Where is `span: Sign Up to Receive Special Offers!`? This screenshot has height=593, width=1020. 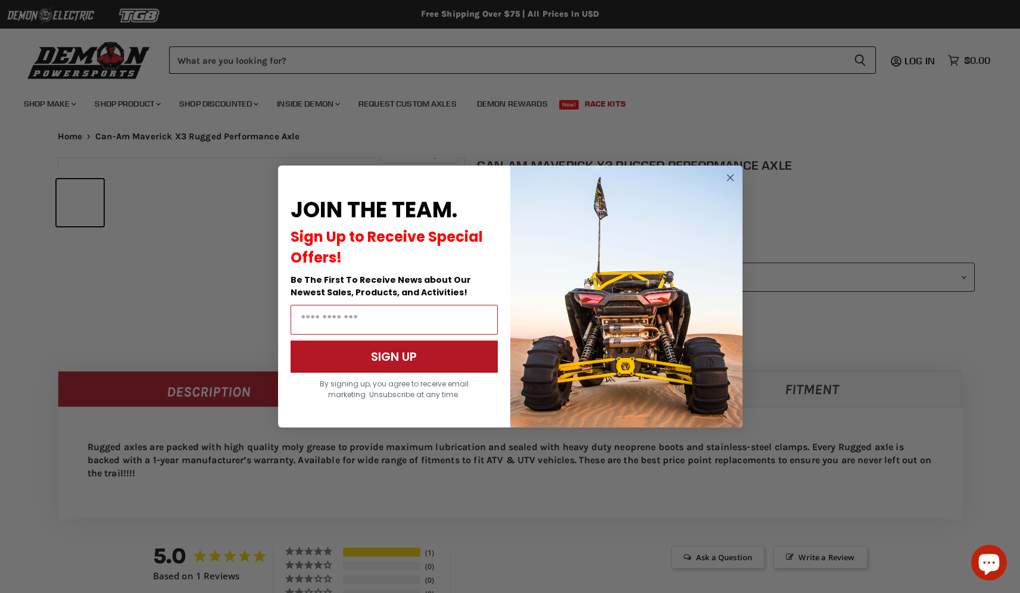 span: Sign Up to Receive Special Offers! is located at coordinates (387, 247).